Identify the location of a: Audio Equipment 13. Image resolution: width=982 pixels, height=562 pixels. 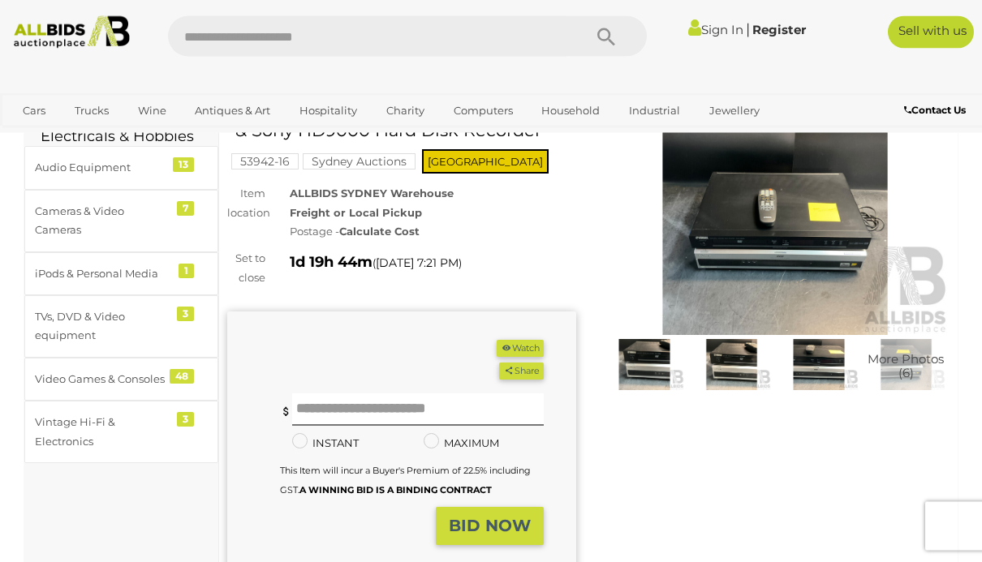
(121, 168).